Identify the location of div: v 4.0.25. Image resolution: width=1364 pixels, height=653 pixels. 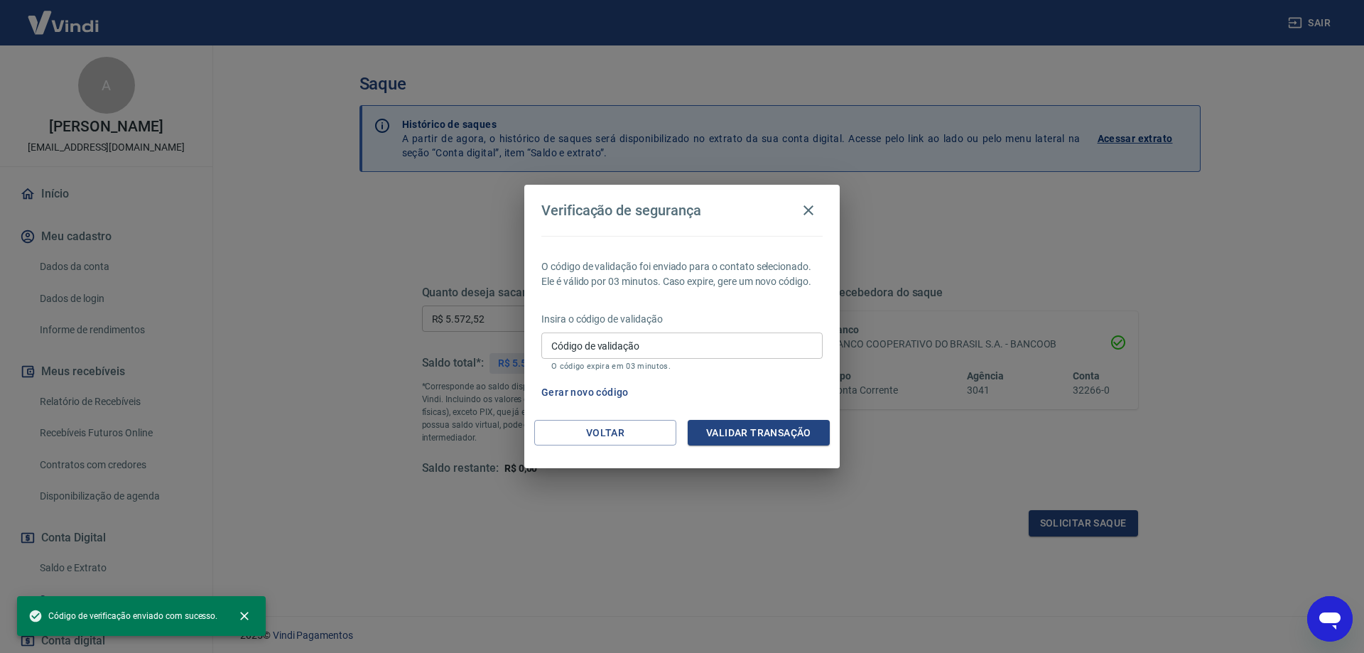
(55, 28).